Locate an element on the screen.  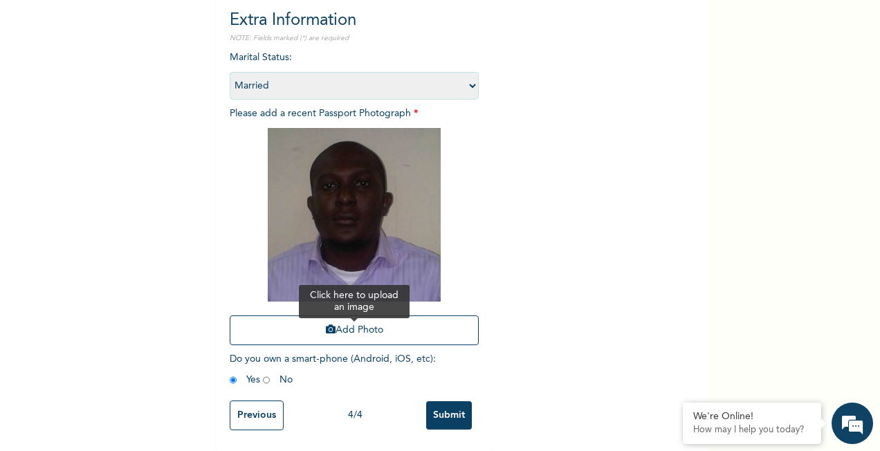
div: Minimize live chat window is located at coordinates (244, 24).